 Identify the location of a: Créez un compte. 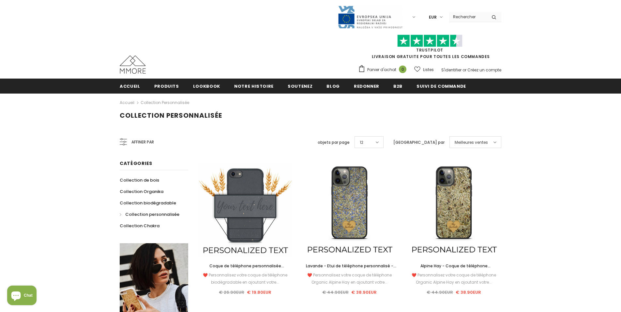
(485, 70).